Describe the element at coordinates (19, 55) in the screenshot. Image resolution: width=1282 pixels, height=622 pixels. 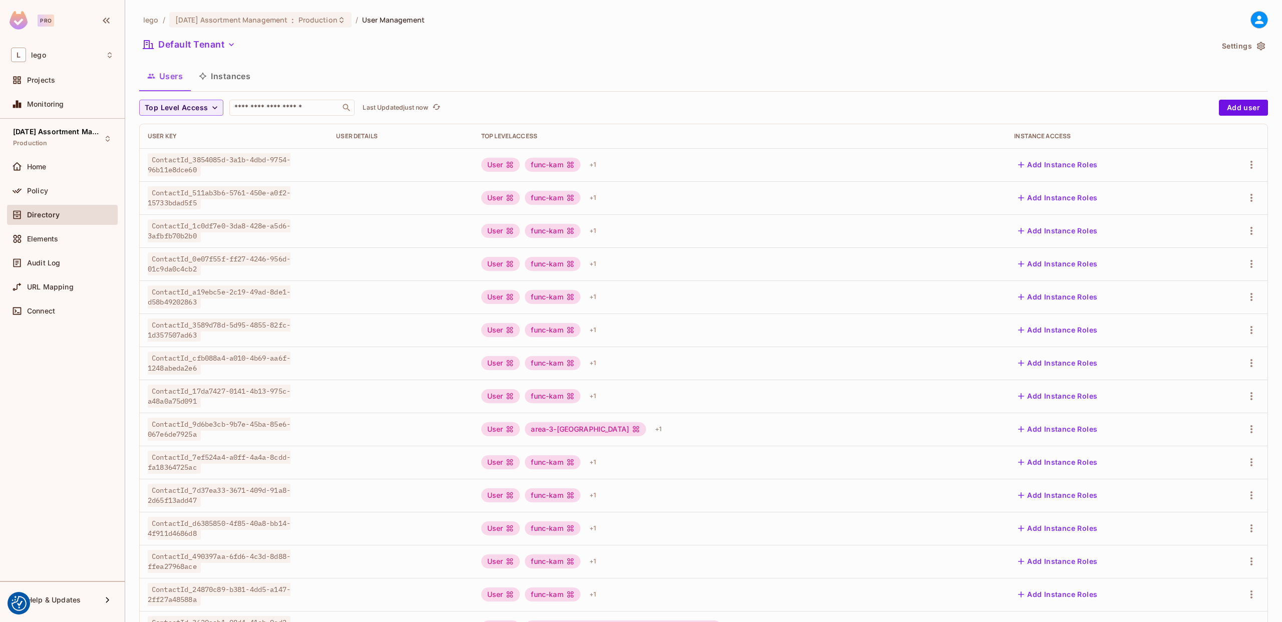
I see `span: L` at that location.